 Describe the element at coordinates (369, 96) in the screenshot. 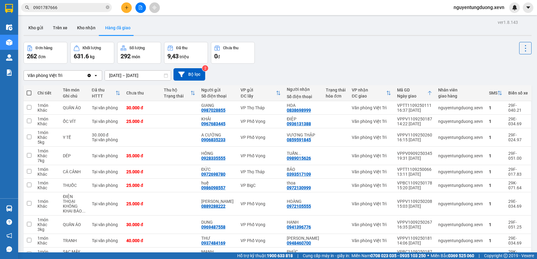

I see `div: ĐC giao` at that location.